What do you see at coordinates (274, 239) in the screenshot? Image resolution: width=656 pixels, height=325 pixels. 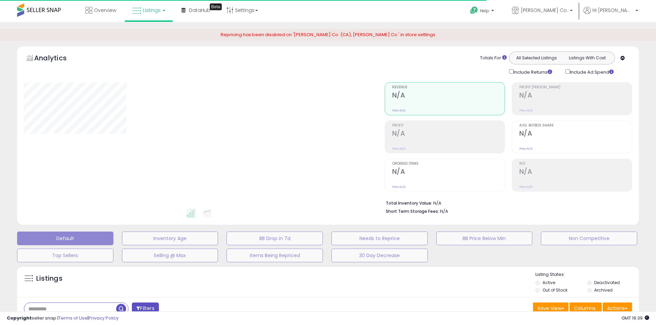 I see `button: BB Drop in 7d` at bounding box center [274, 239].